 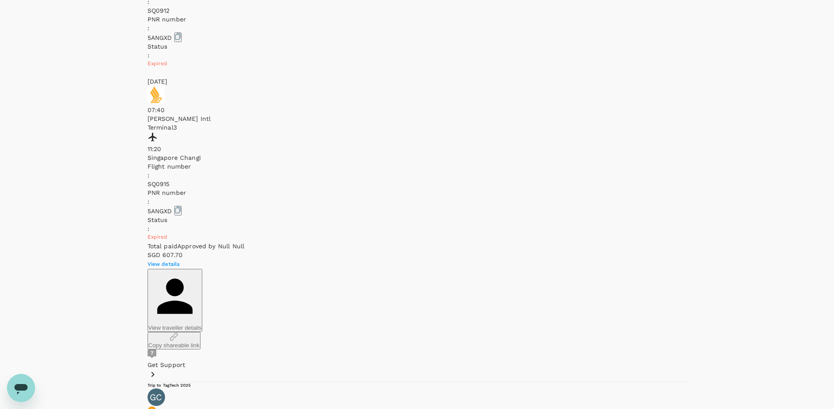 I want to click on p: Flight number, so click(x=417, y=166).